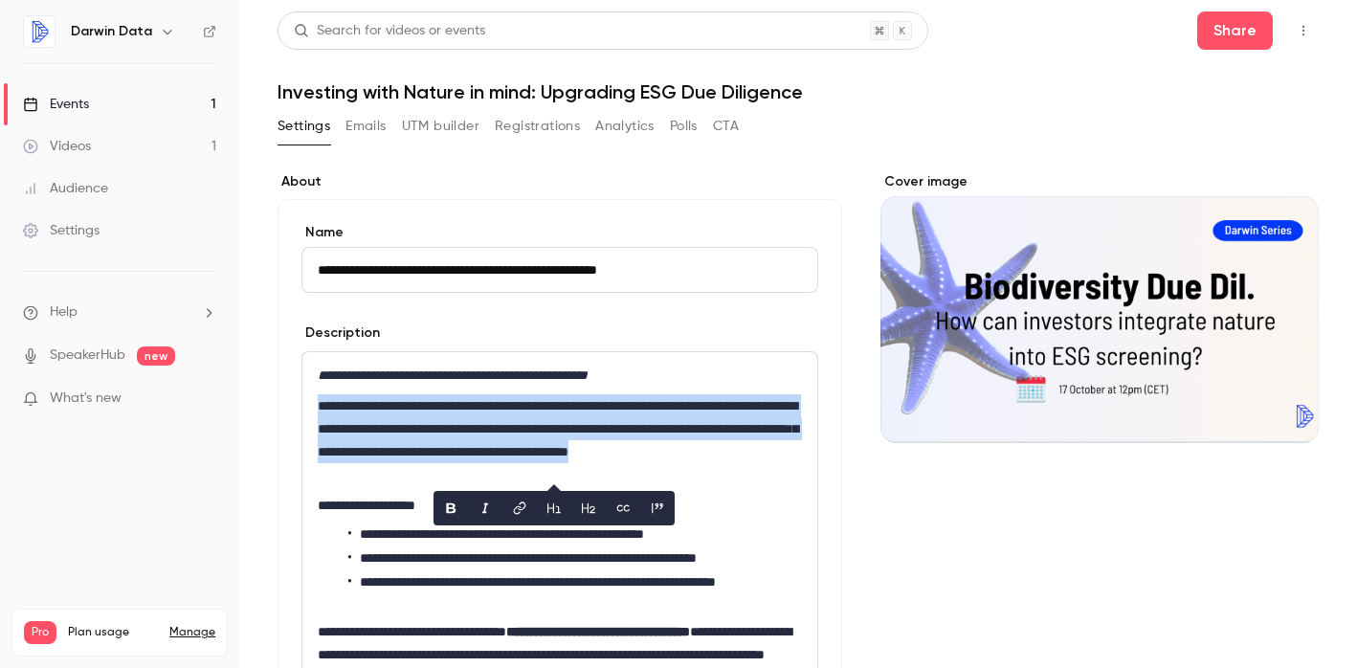  What do you see at coordinates (111, 32) in the screenshot?
I see `h6: Darwin Data` at bounding box center [111, 32].